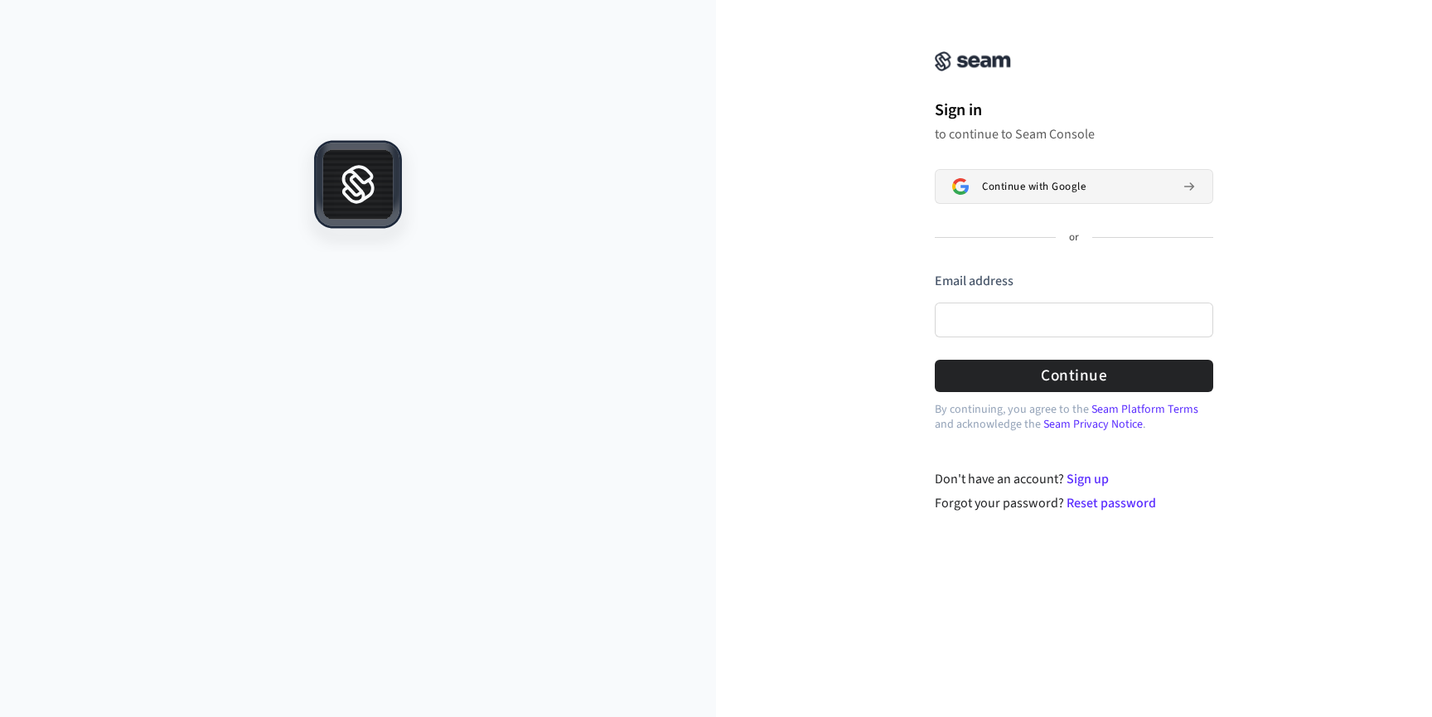 This screenshot has height=717, width=1432. Describe the element at coordinates (1087, 479) in the screenshot. I see `a: Sign up` at that location.